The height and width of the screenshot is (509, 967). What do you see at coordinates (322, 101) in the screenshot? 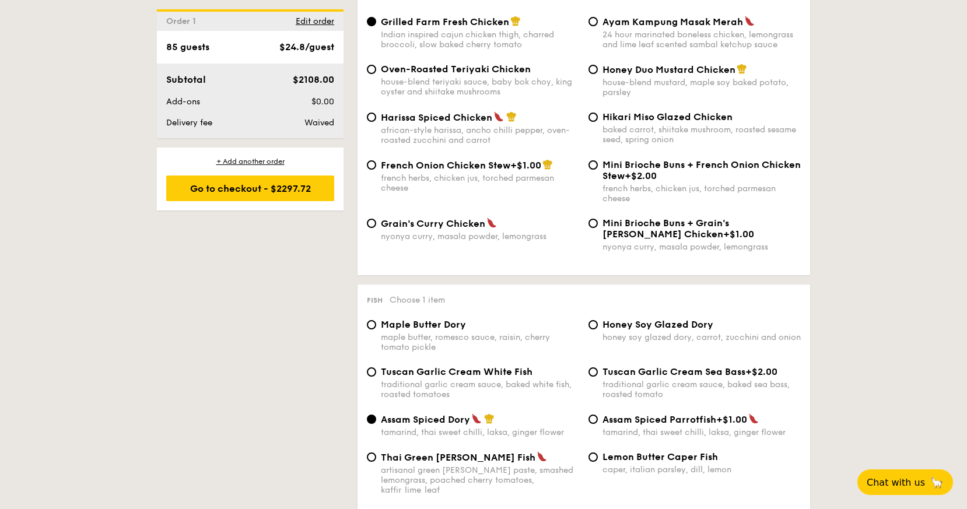
I see `span: $0.00` at bounding box center [322, 101].